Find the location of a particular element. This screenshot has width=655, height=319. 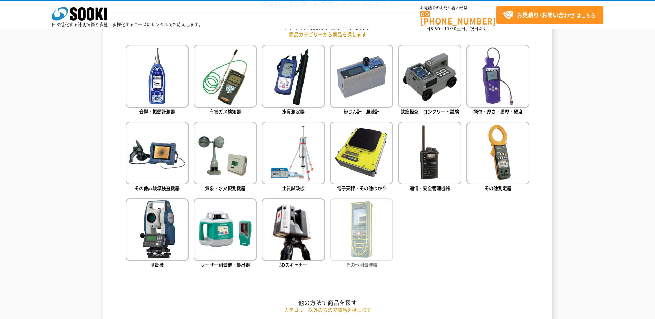

span: 音響・振動計測器 is located at coordinates (157, 111).